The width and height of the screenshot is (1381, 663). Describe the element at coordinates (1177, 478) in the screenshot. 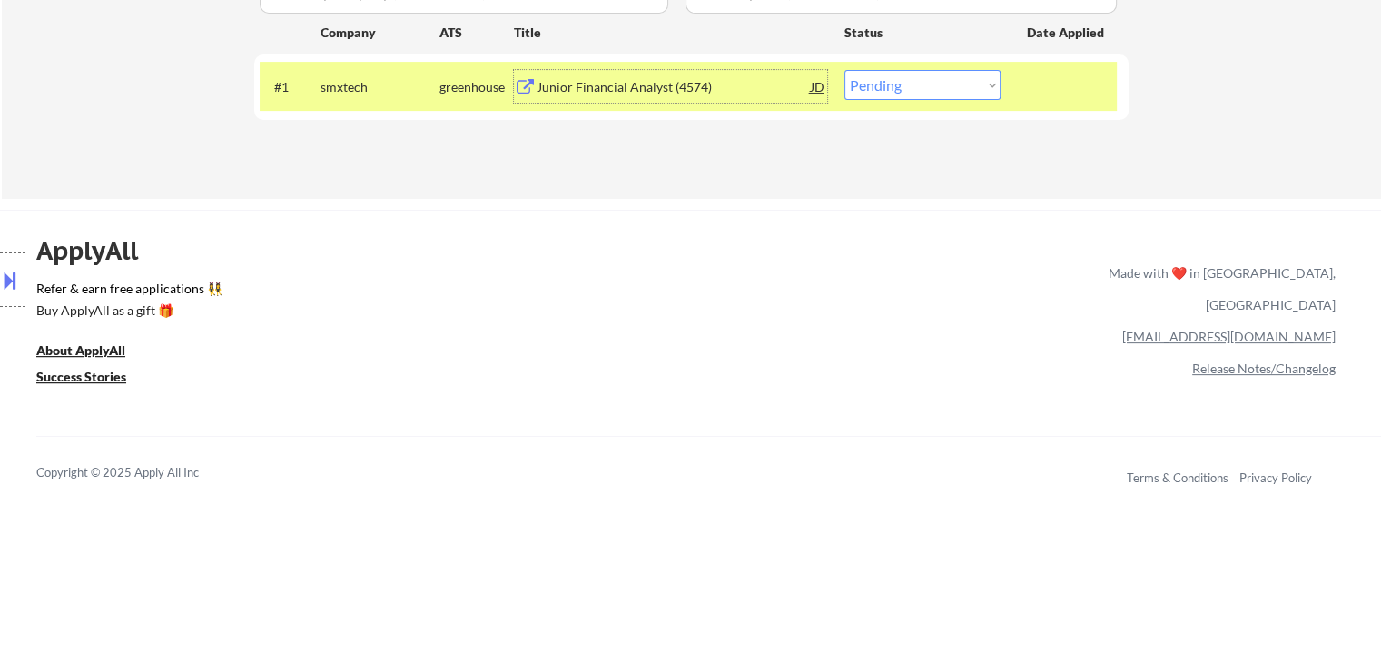

I see `a: Terms & Conditions` at that location.